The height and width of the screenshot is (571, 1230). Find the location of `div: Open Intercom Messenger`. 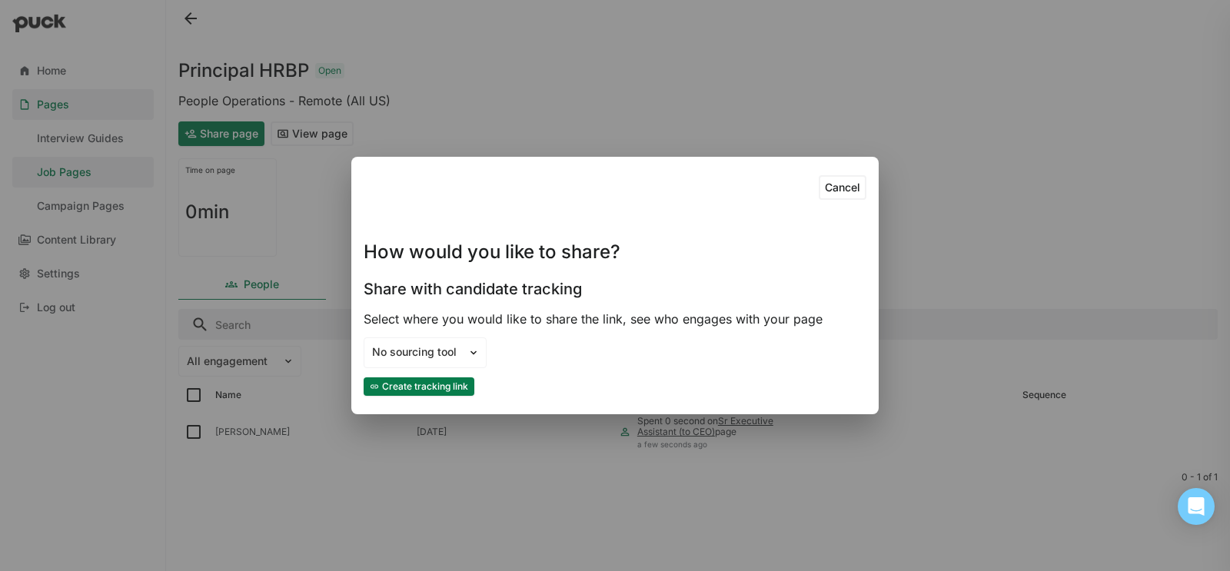

div: Open Intercom Messenger is located at coordinates (1196, 507).